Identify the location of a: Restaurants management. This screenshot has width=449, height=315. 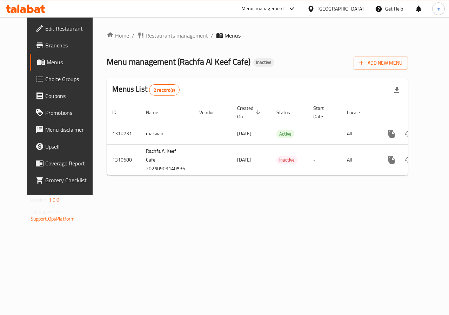
(173, 35).